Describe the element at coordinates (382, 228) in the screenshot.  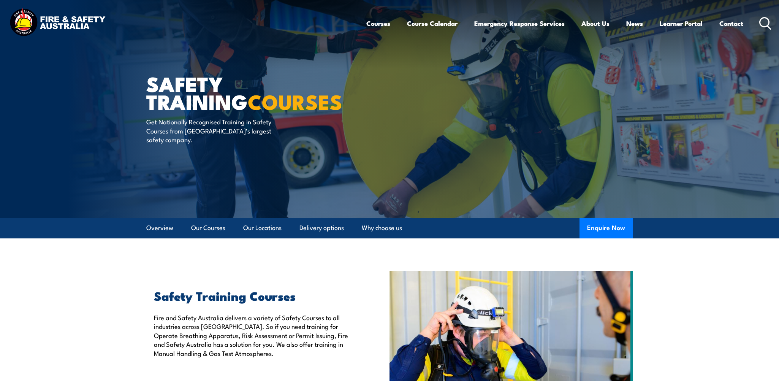
I see `a: Why choose us` at that location.